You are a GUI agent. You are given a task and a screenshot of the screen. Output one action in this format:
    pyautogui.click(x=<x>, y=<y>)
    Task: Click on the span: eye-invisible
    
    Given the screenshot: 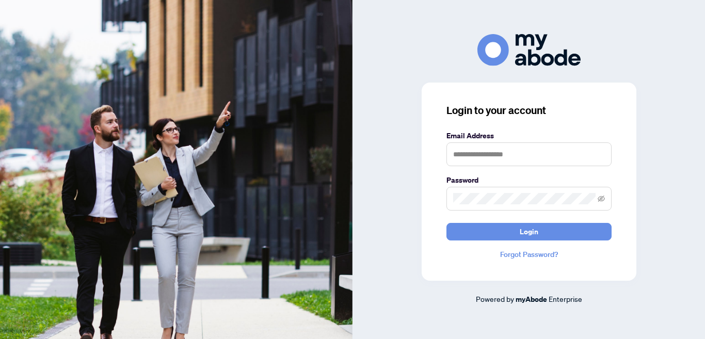 What is the action you would take?
    pyautogui.click(x=601, y=199)
    